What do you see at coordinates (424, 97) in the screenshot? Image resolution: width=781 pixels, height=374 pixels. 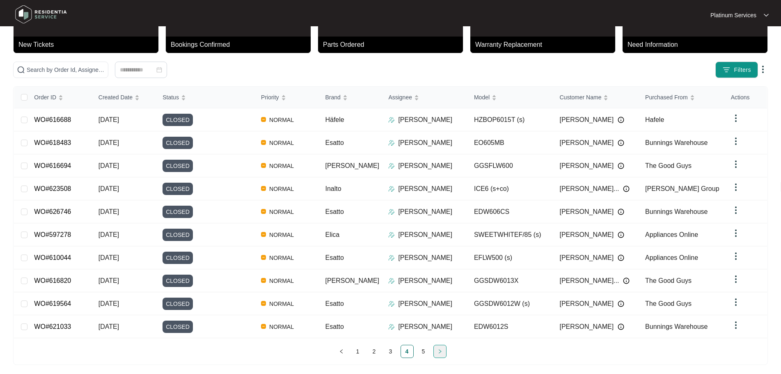 I see `th: Assignee` at bounding box center [424, 97].